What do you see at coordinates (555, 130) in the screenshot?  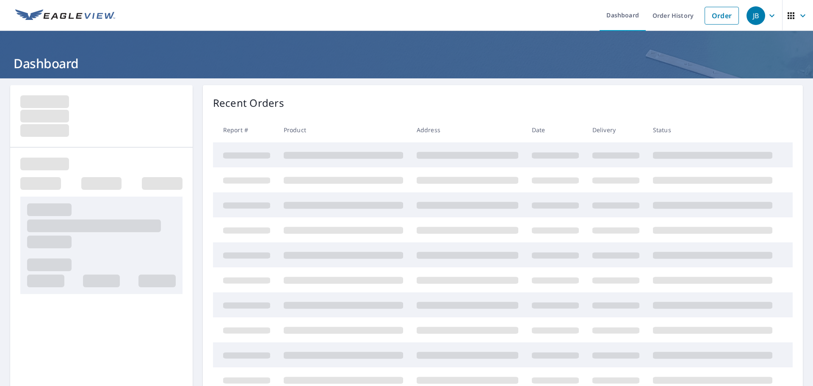 I see `th: Date` at bounding box center [555, 130].